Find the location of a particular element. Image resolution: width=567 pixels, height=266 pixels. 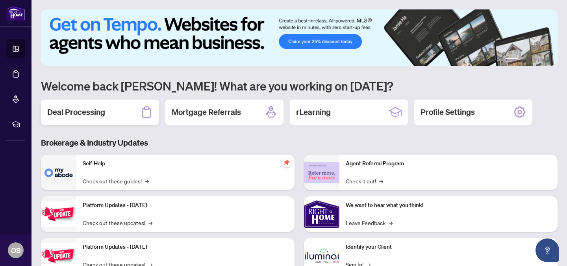

a: Check it out!→ is located at coordinates (364, 181).